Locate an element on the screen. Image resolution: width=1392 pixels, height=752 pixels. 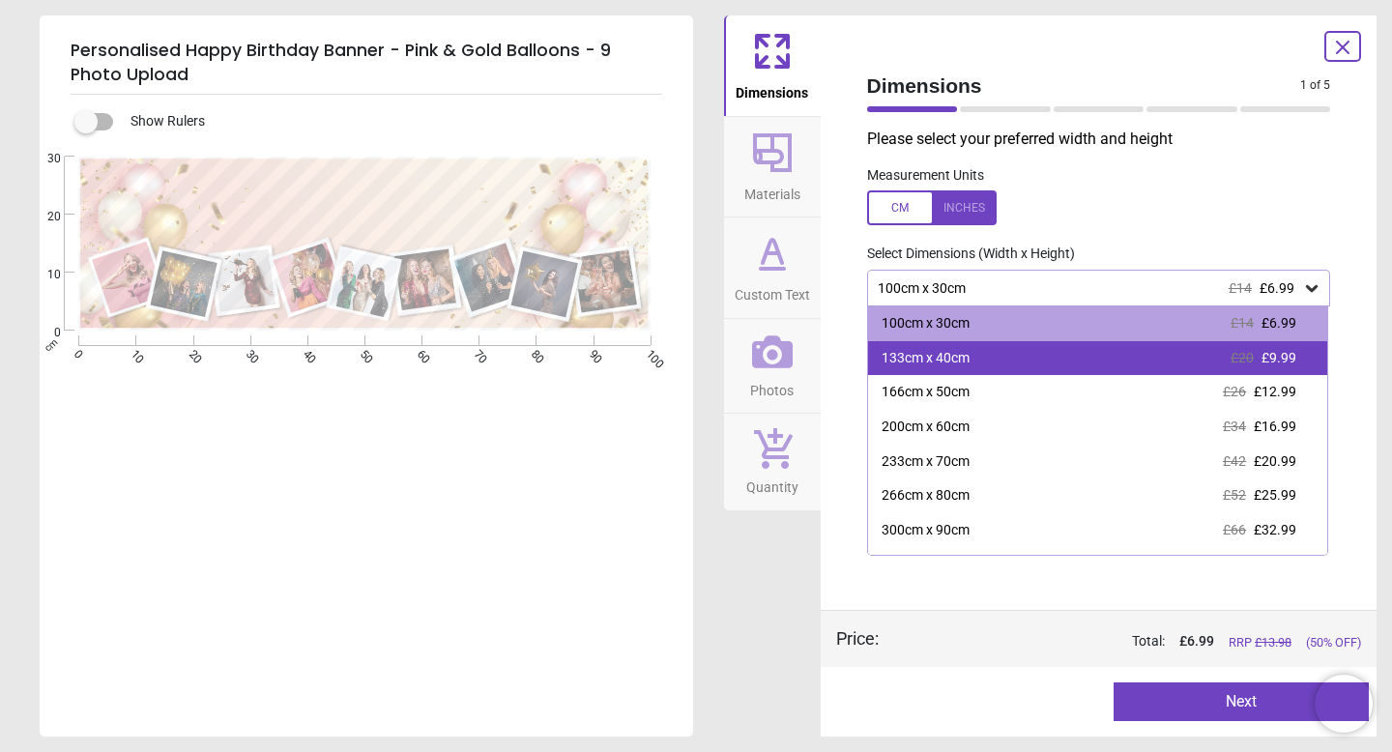
span: £20 is located at coordinates (1242, 358).